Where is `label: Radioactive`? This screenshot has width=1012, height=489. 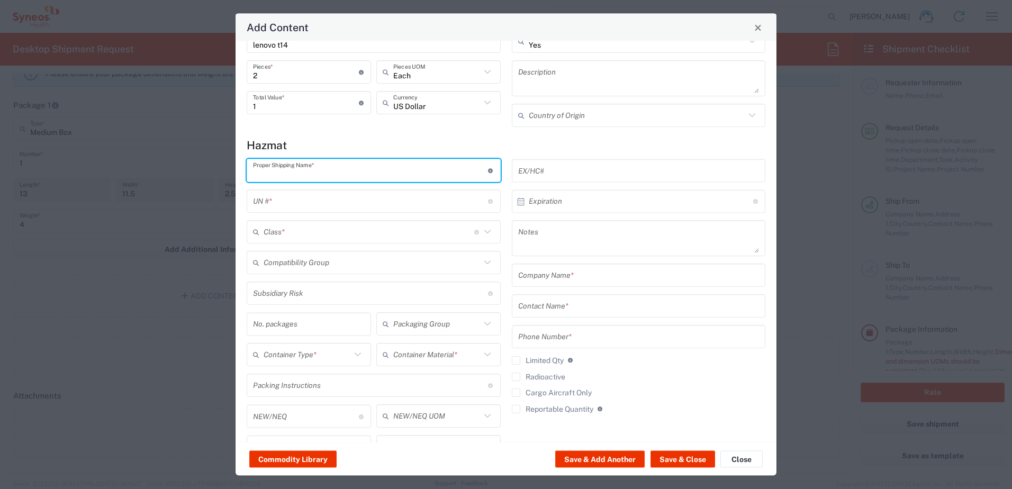
label: Radioactive is located at coordinates (538, 377).